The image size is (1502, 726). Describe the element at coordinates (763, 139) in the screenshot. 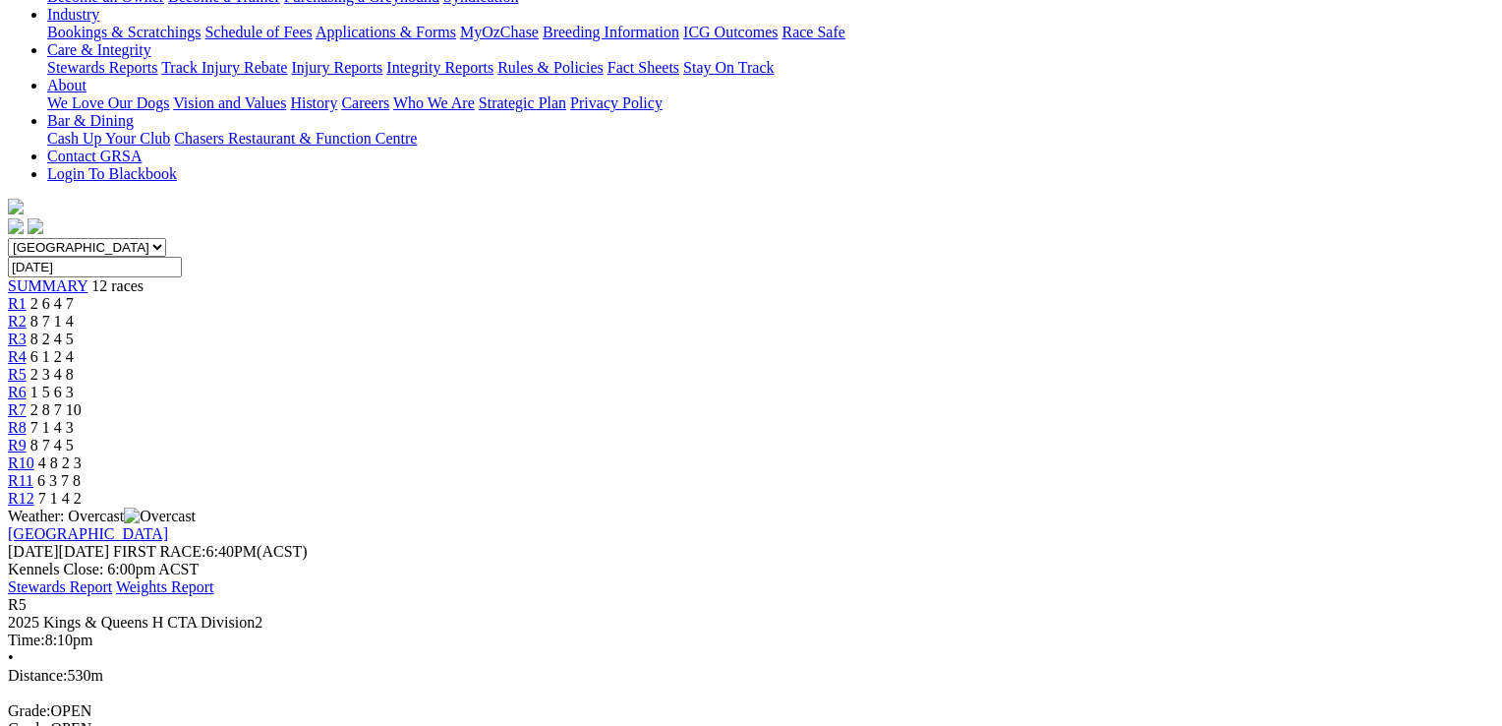

I see `div: Bar & Dining` at that location.